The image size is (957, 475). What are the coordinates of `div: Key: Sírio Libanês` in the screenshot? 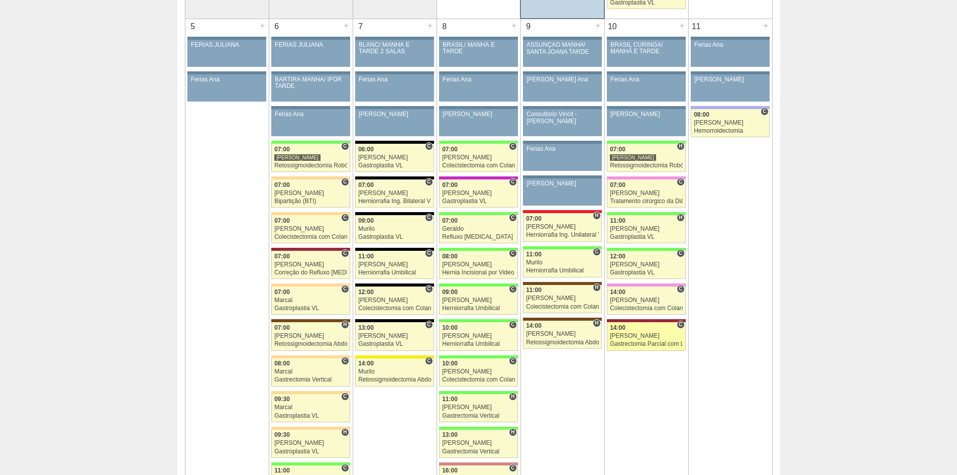 It's located at (646, 320).